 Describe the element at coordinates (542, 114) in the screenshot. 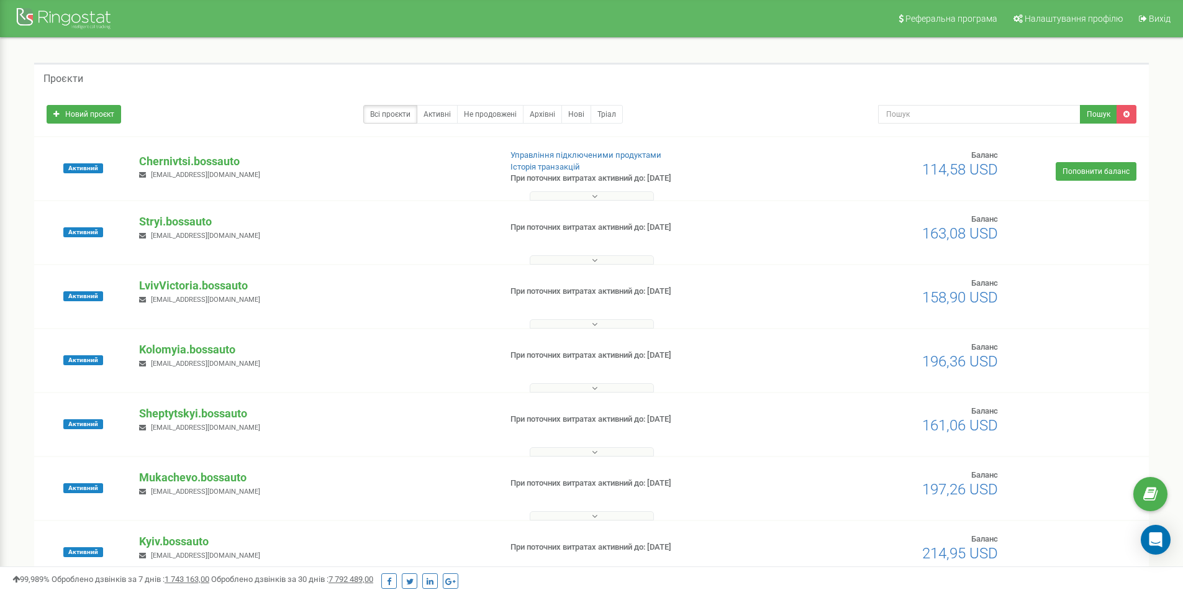

I see `a: Архівні` at that location.